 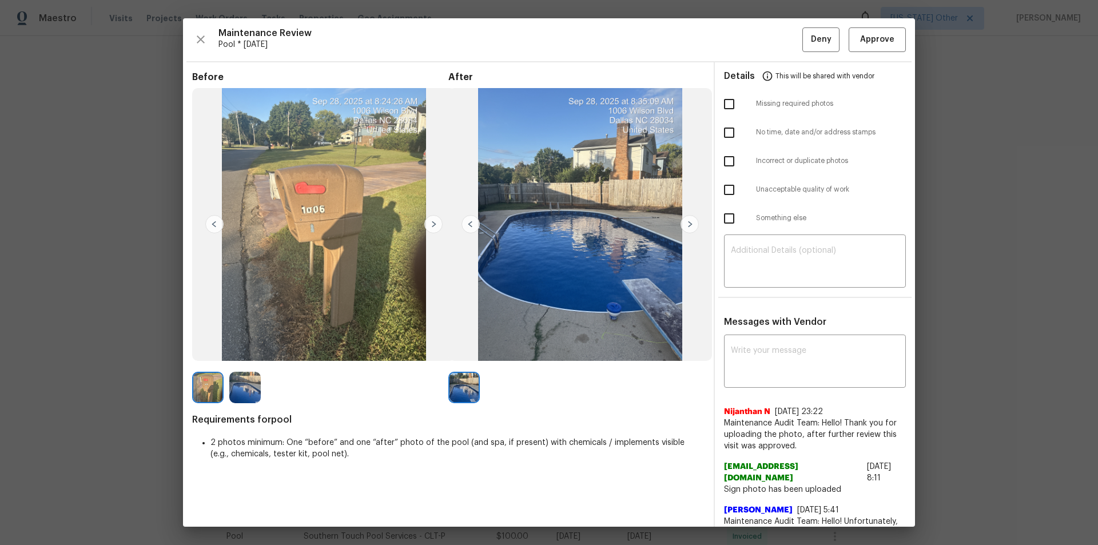 I want to click on span: Approve, so click(x=877, y=39).